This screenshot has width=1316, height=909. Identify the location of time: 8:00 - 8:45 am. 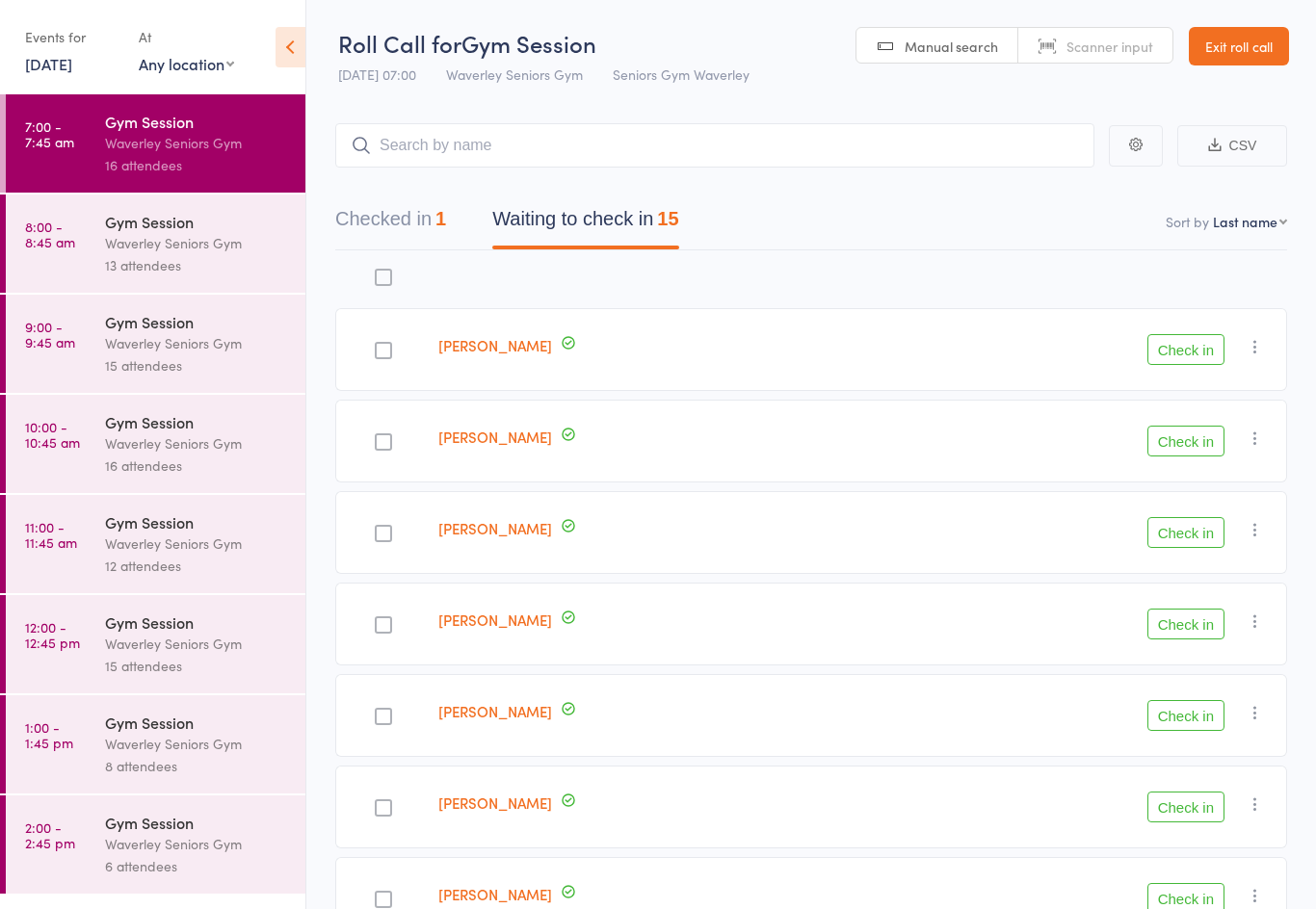
(50, 234).